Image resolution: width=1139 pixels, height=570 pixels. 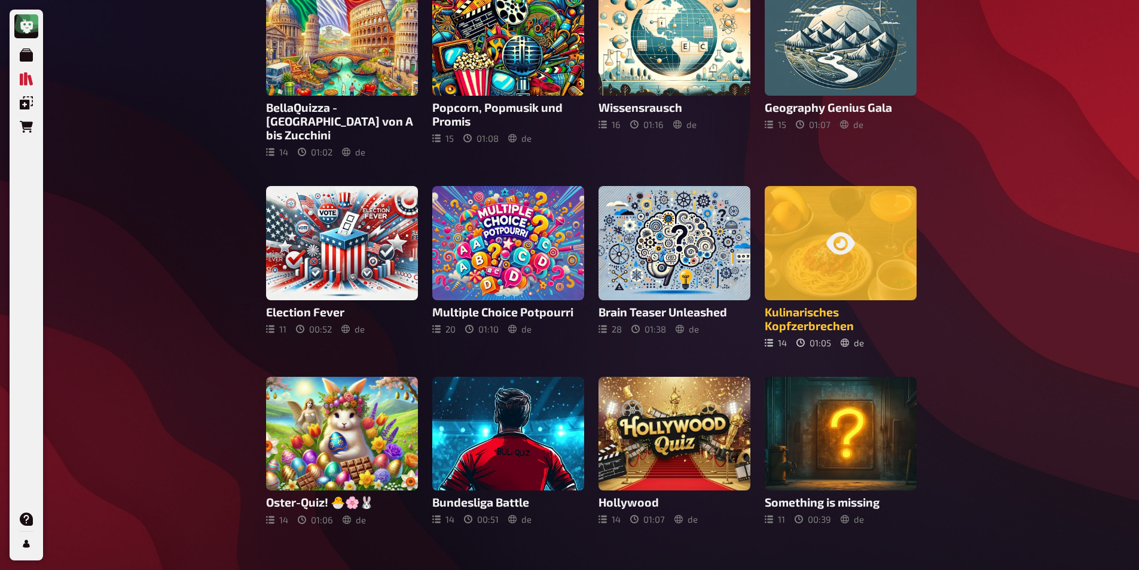 What do you see at coordinates (342, 267) in the screenshot?
I see `a: Election Fever1100:52de` at bounding box center [342, 267].